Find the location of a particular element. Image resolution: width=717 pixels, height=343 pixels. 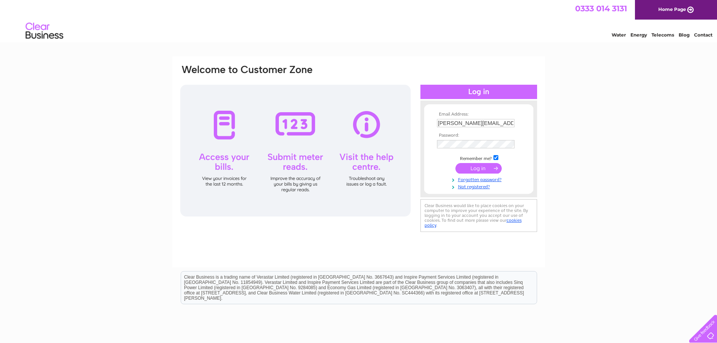

a: Contact is located at coordinates (703, 35).